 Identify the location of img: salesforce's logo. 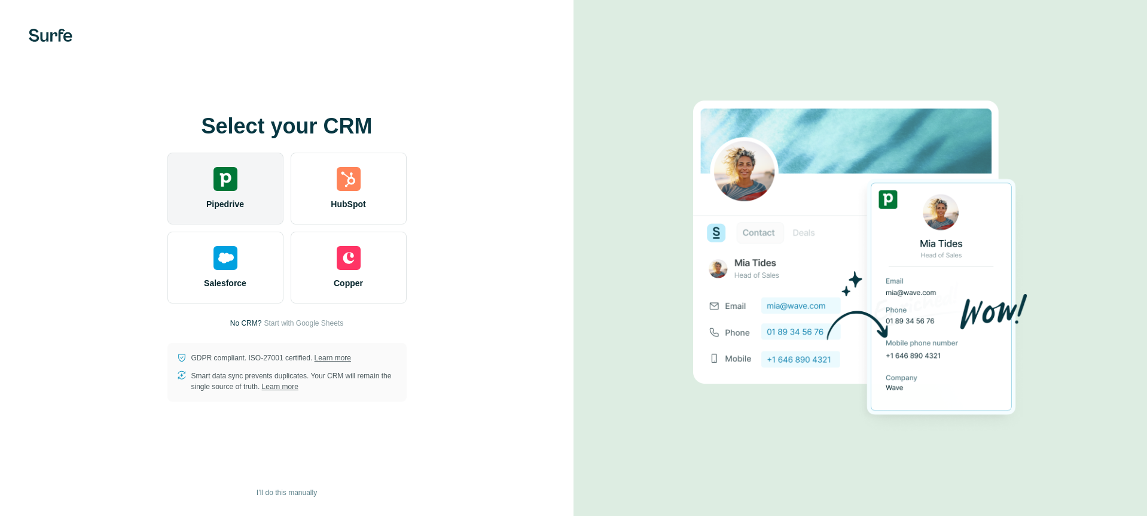
(226, 258).